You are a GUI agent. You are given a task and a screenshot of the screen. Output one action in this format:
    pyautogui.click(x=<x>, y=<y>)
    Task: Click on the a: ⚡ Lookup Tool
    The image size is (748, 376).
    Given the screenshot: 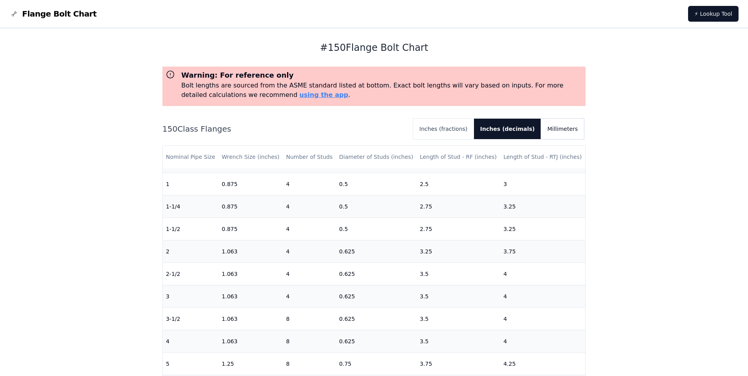 What is the action you would take?
    pyautogui.click(x=713, y=14)
    